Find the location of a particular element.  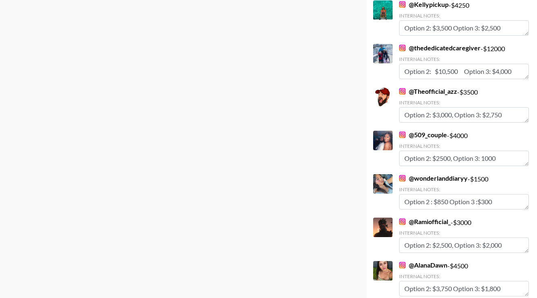

textarea: Option 2: $2,500, Option 3: $2,000 is located at coordinates (464, 245).